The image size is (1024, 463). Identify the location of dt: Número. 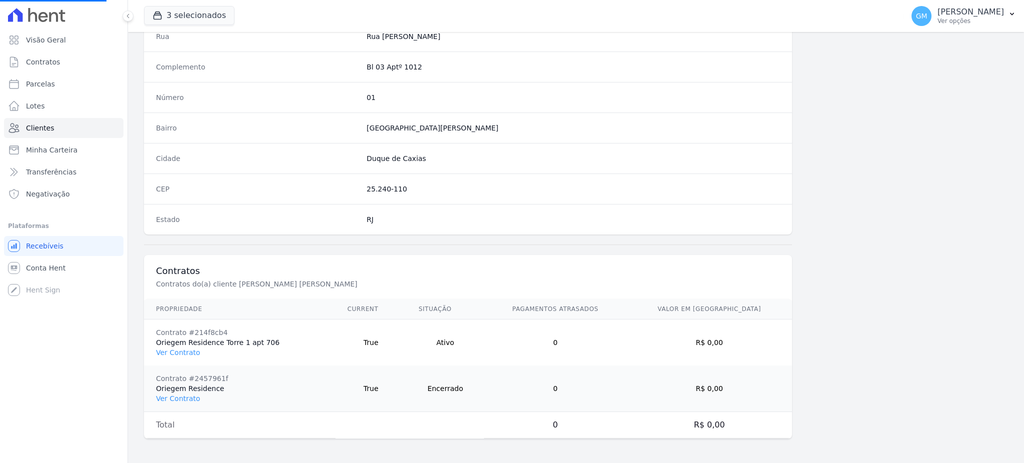
(257, 97).